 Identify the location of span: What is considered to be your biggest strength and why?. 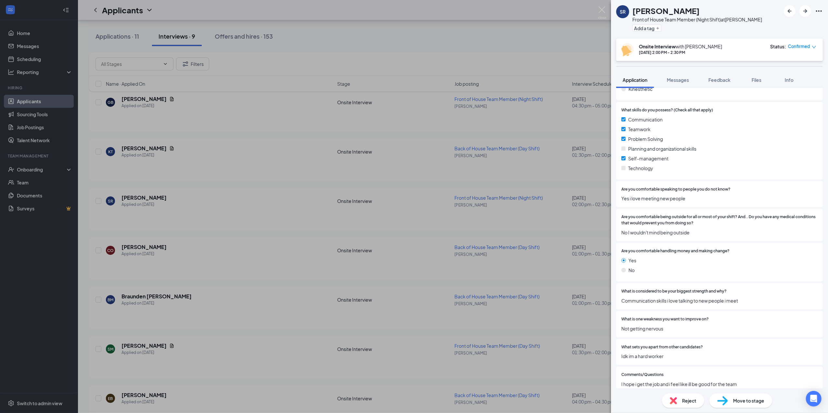
(674, 291).